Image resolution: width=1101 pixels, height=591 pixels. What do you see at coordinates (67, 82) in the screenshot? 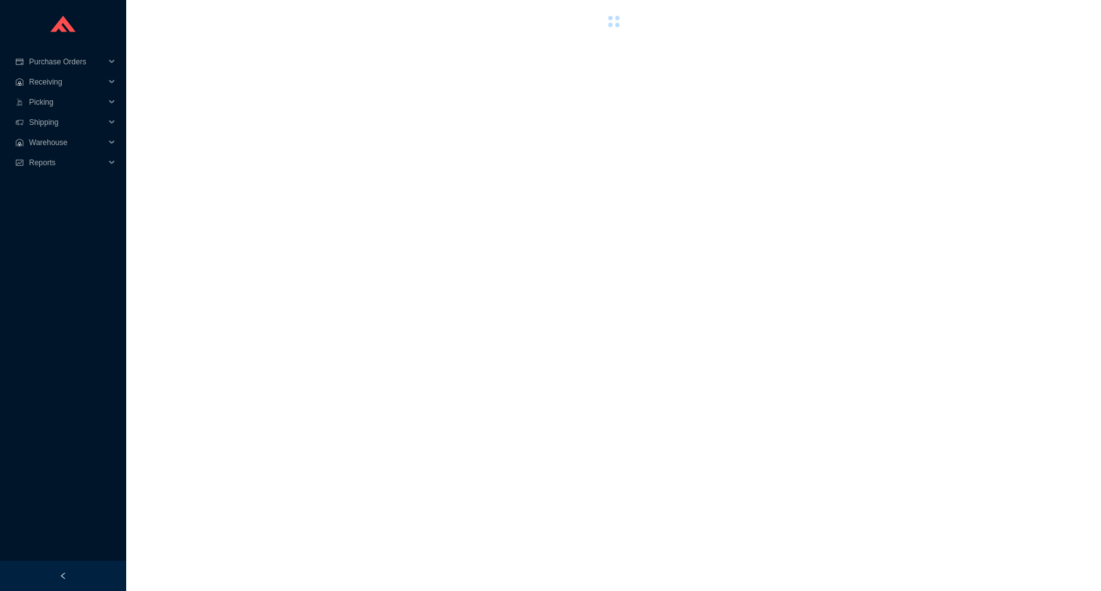
I see `span: Receiving` at bounding box center [67, 82].